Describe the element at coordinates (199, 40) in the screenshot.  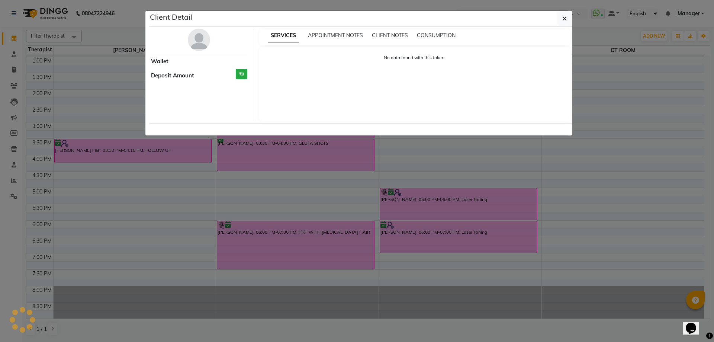
I see `img: avatar` at that location.